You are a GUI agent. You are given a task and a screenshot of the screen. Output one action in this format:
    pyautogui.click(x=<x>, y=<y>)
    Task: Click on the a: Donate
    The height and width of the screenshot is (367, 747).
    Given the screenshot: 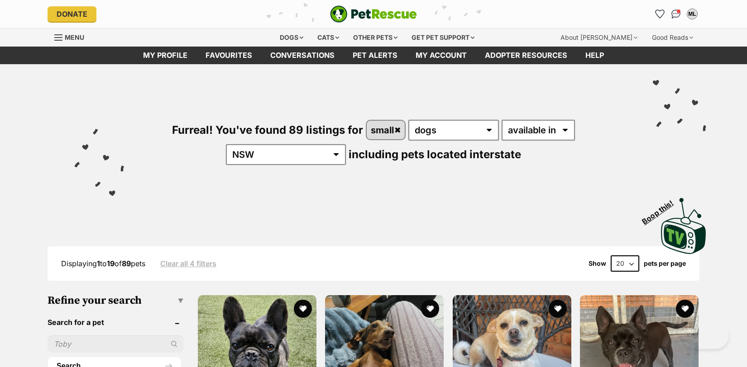 What is the action you would take?
    pyautogui.click(x=72, y=14)
    